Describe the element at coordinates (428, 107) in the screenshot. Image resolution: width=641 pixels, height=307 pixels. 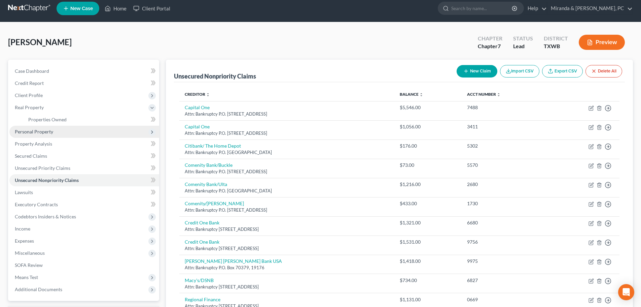
I see `div: $5,546.00` at that location.